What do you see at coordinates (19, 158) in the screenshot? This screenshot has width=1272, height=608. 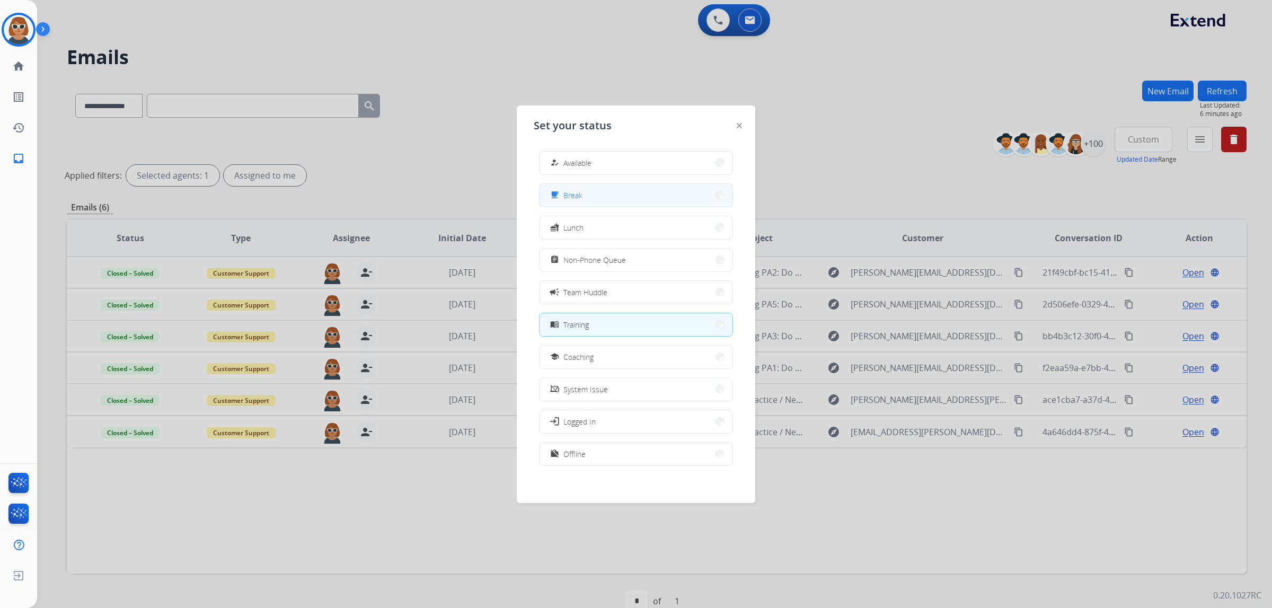 I see `mat-icon: inbox` at bounding box center [19, 158].